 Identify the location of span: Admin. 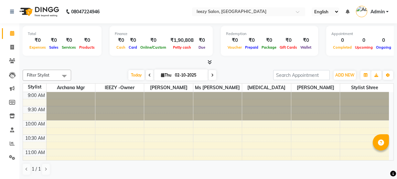
(378, 12).